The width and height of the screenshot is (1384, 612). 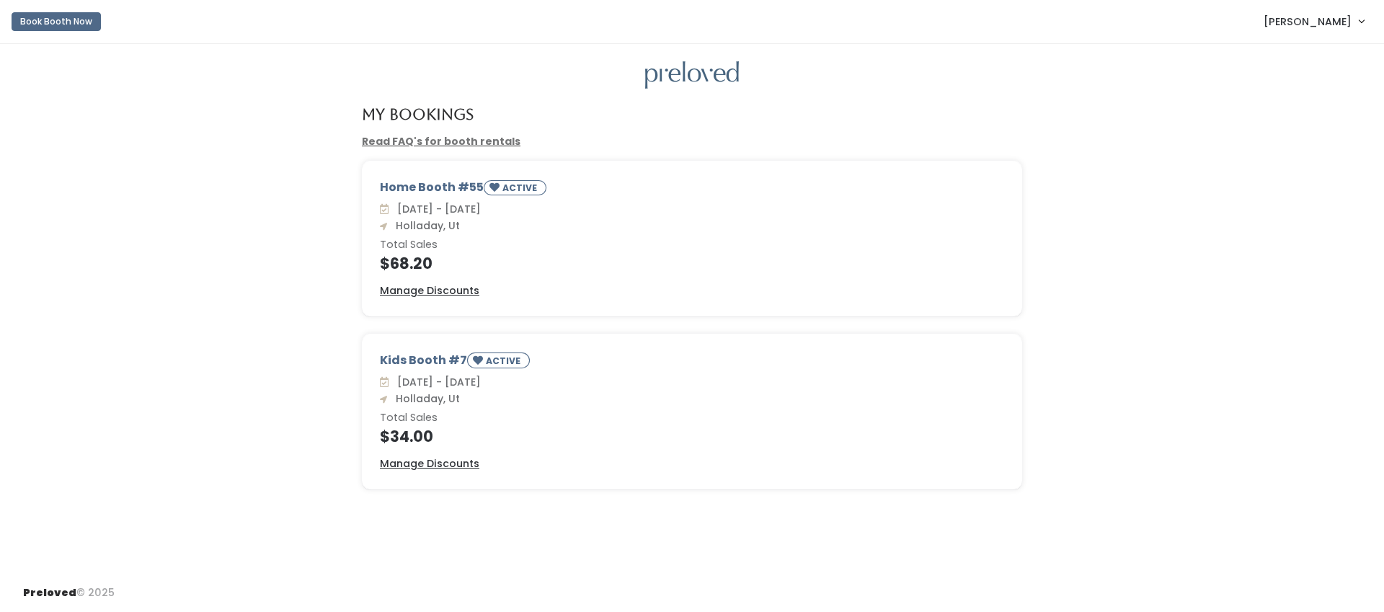 What do you see at coordinates (692, 75) in the screenshot?
I see `img: preloved logo` at bounding box center [692, 75].